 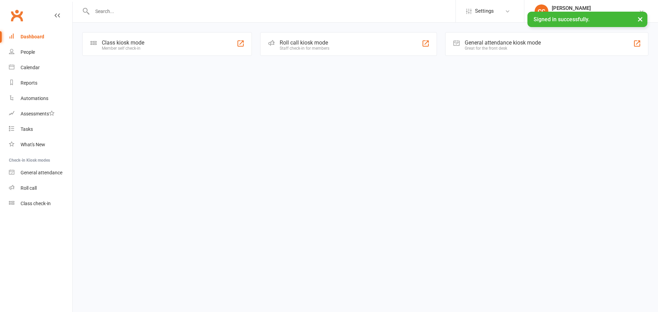 I want to click on a: Clubworx, so click(x=17, y=15).